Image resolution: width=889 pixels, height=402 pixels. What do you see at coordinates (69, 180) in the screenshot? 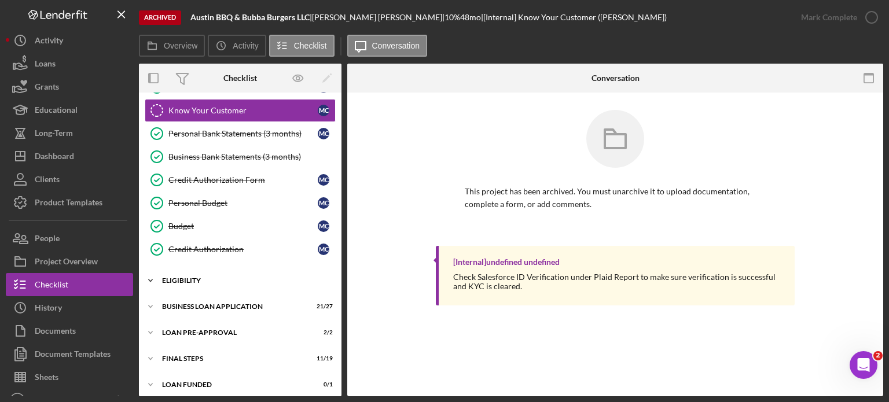
I see `a: Clients` at bounding box center [69, 180].